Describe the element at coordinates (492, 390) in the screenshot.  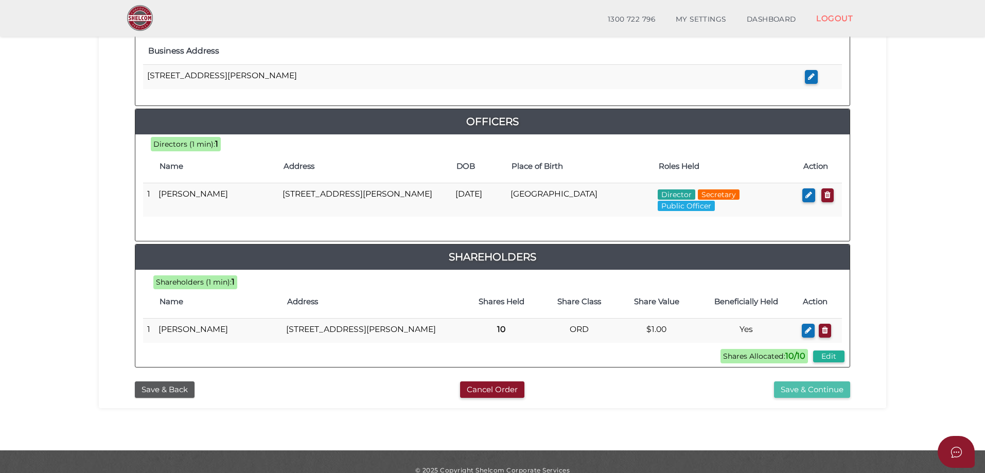
I see `button: Cancel Order` at that location.